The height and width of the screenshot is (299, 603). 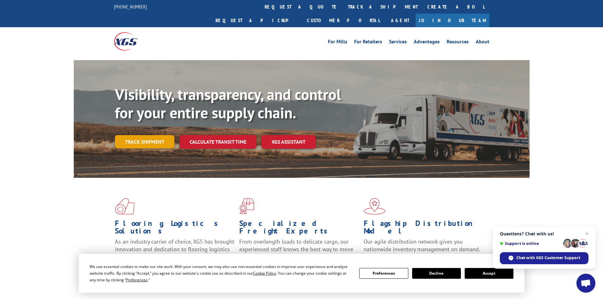 I want to click on a: Calculate transit time, so click(x=218, y=142).